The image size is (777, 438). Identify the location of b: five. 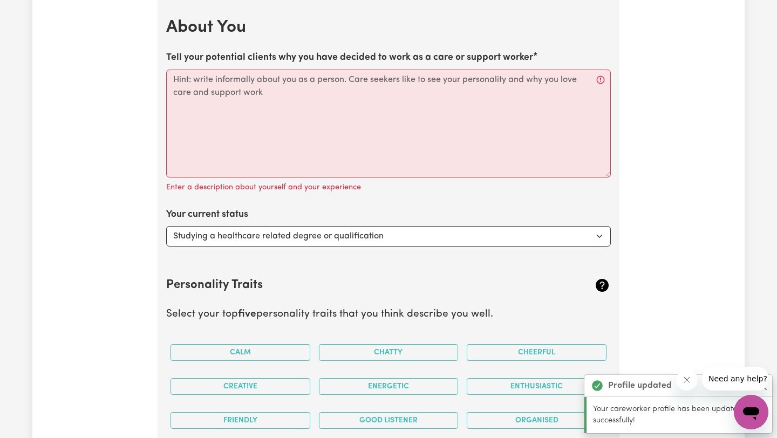
(247, 314).